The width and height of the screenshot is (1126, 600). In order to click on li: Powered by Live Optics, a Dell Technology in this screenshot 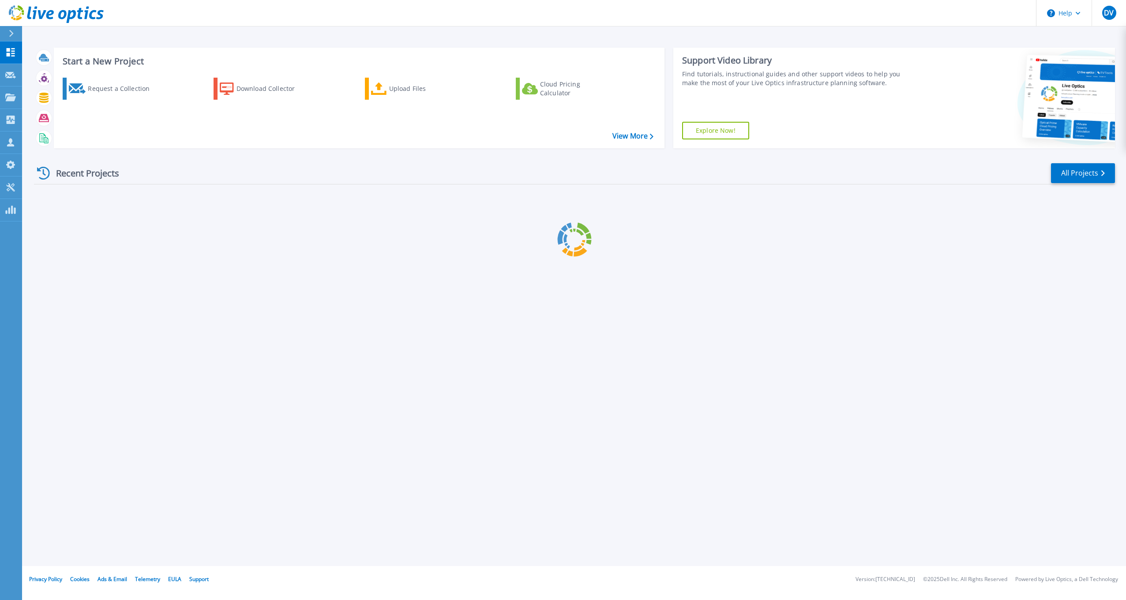, I will do `click(1067, 580)`.